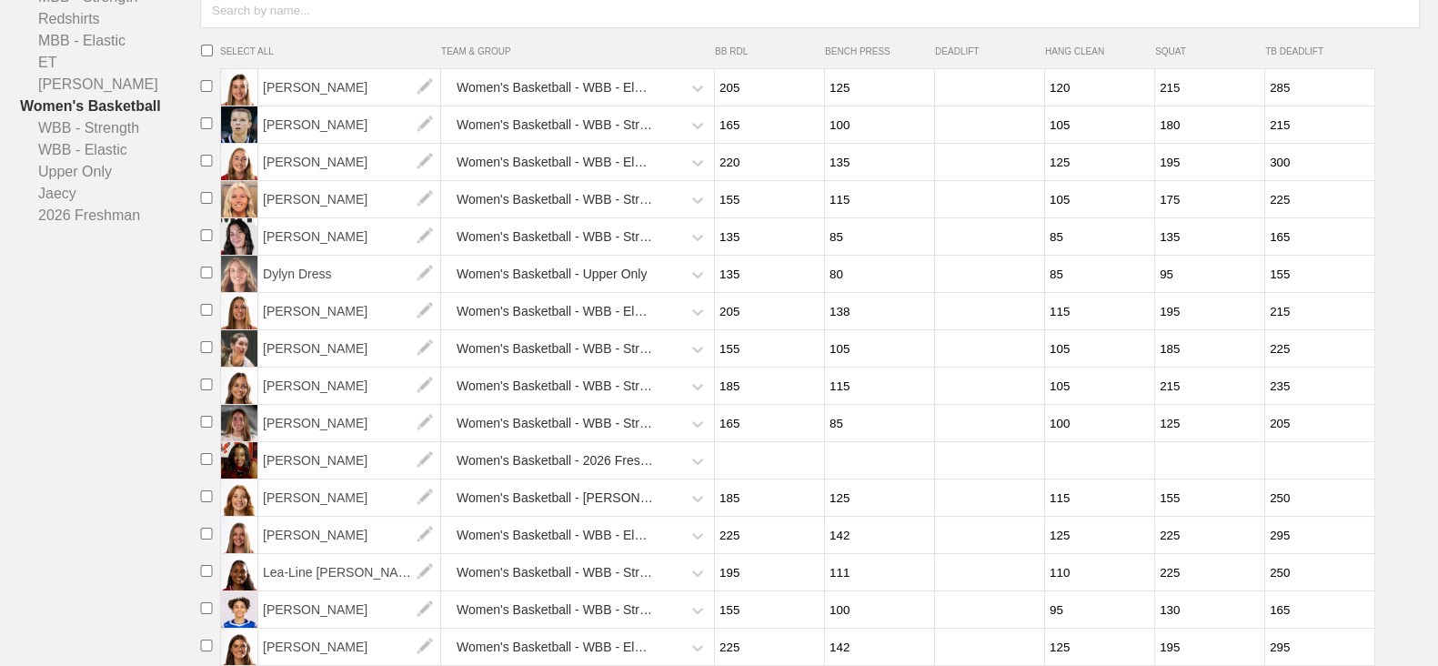 This screenshot has width=1438, height=666. Describe the element at coordinates (110, 128) in the screenshot. I see `a: WBB - Strength` at that location.